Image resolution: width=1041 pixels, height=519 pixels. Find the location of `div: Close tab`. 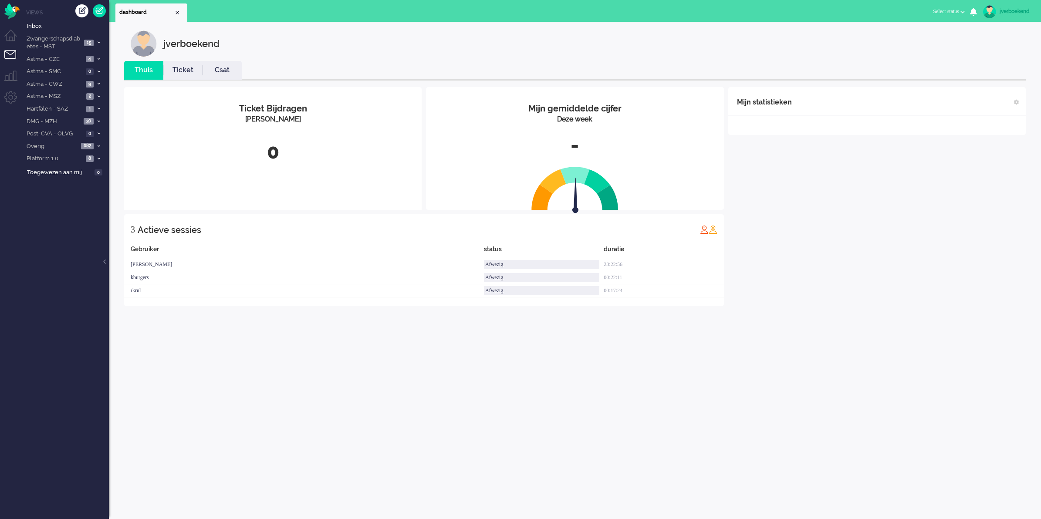

div: Close tab is located at coordinates (177, 13).